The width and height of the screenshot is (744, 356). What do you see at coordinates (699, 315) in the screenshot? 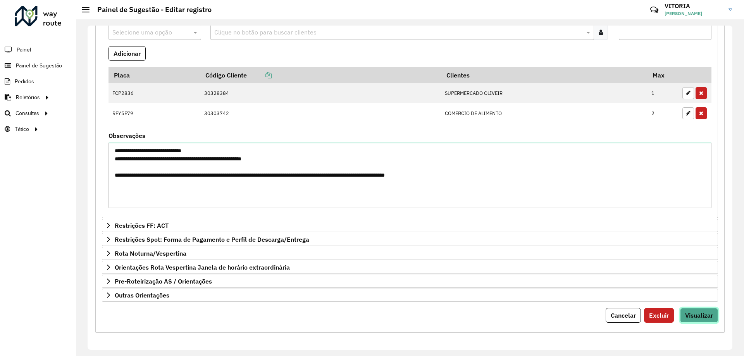
I see `button: Visualizar` at bounding box center [699, 315].